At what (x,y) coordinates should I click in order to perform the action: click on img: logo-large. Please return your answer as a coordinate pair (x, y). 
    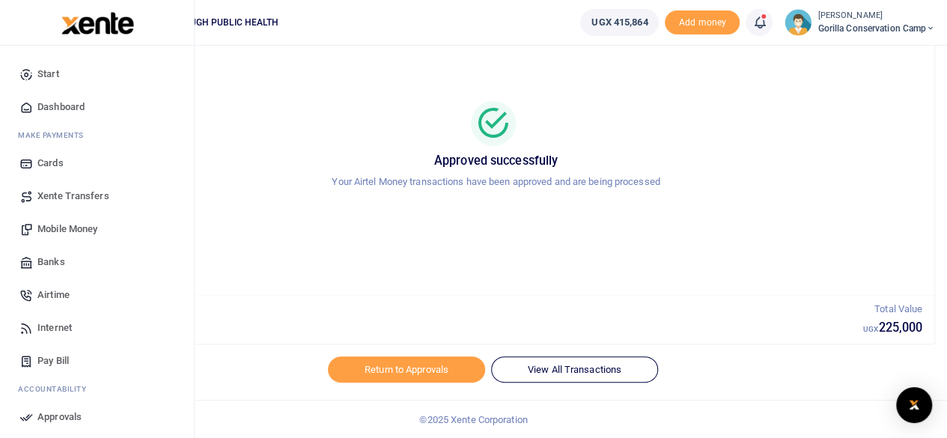
    Looking at the image, I should click on (97, 23).